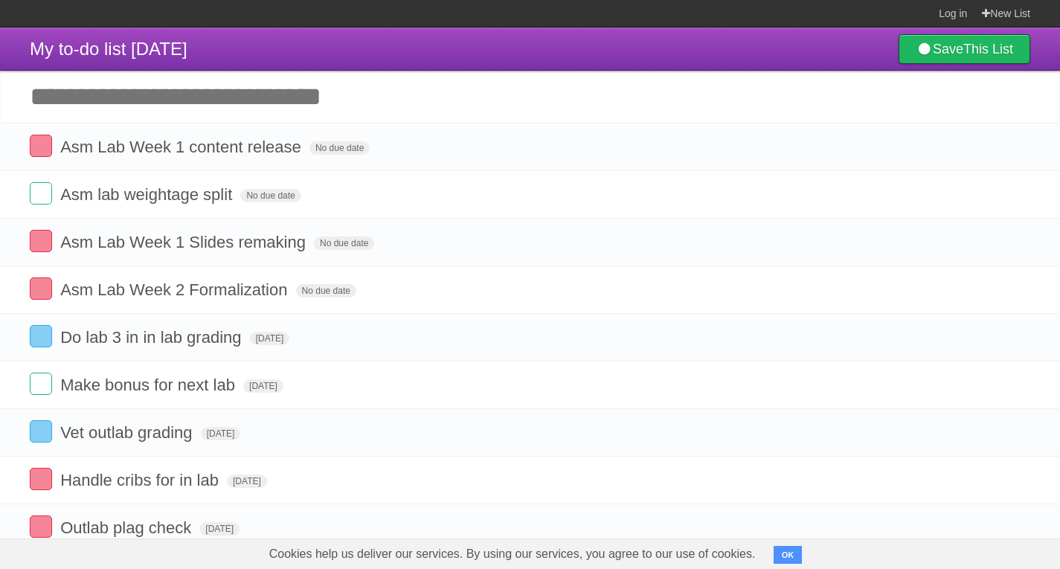 This screenshot has width=1060, height=569. What do you see at coordinates (185, 242) in the screenshot?
I see `span: Asm Lab Week 1 Slides remaking` at bounding box center [185, 242].